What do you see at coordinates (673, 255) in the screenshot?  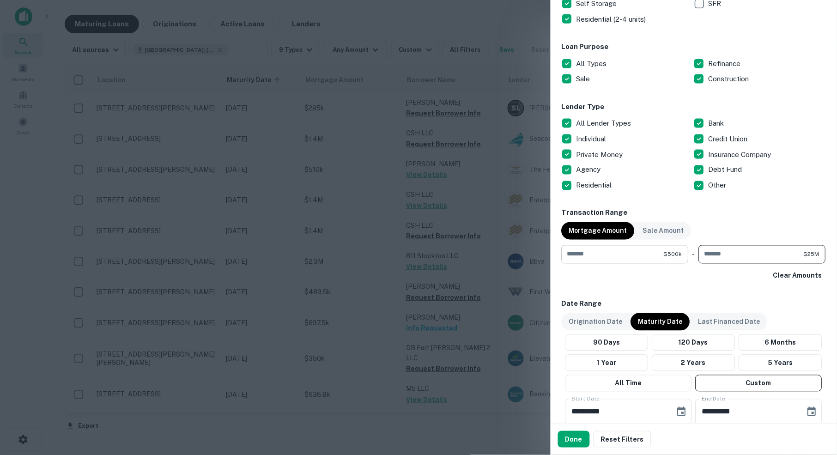 I see `span: $500k` at bounding box center [673, 255].